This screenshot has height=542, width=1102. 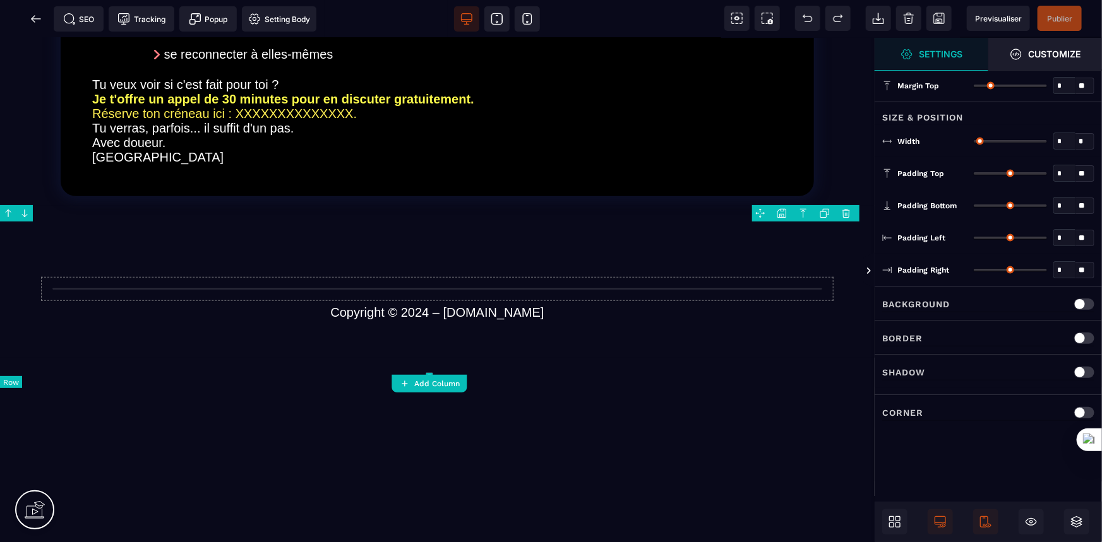 What do you see at coordinates (902, 413) in the screenshot?
I see `p: Corner` at bounding box center [902, 413].